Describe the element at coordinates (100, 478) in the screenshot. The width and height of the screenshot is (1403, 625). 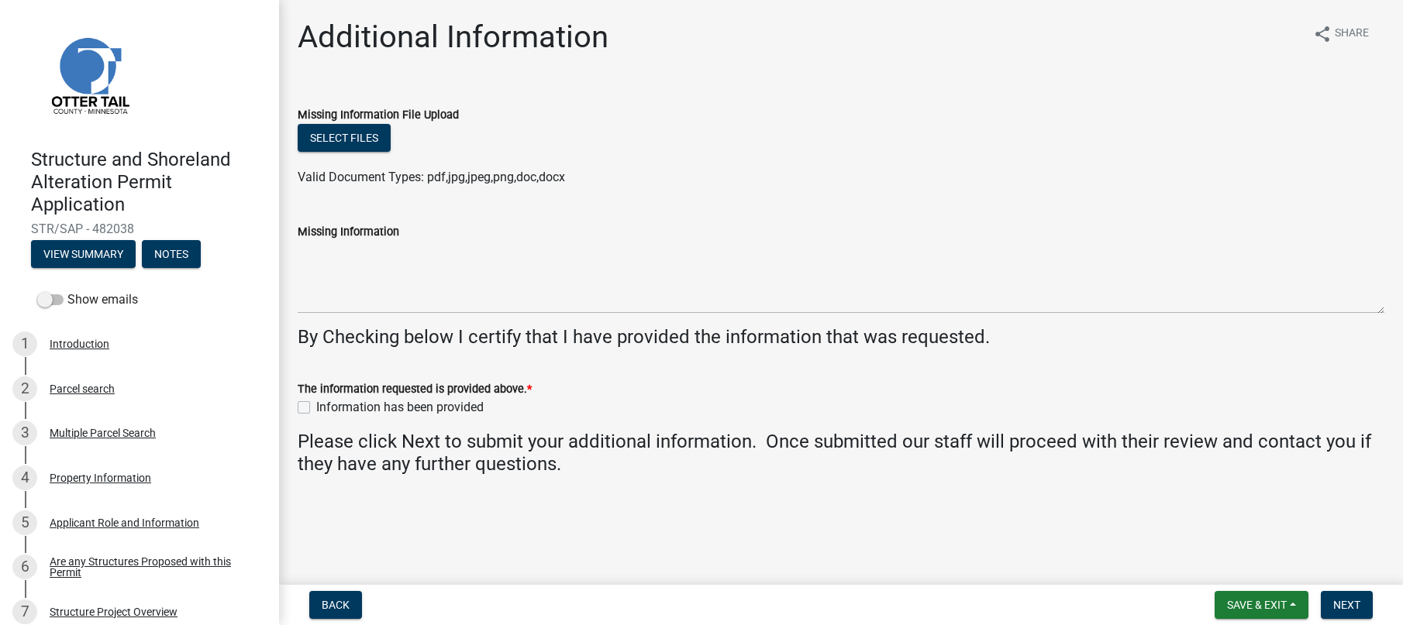
I see `div: Property Information` at that location.